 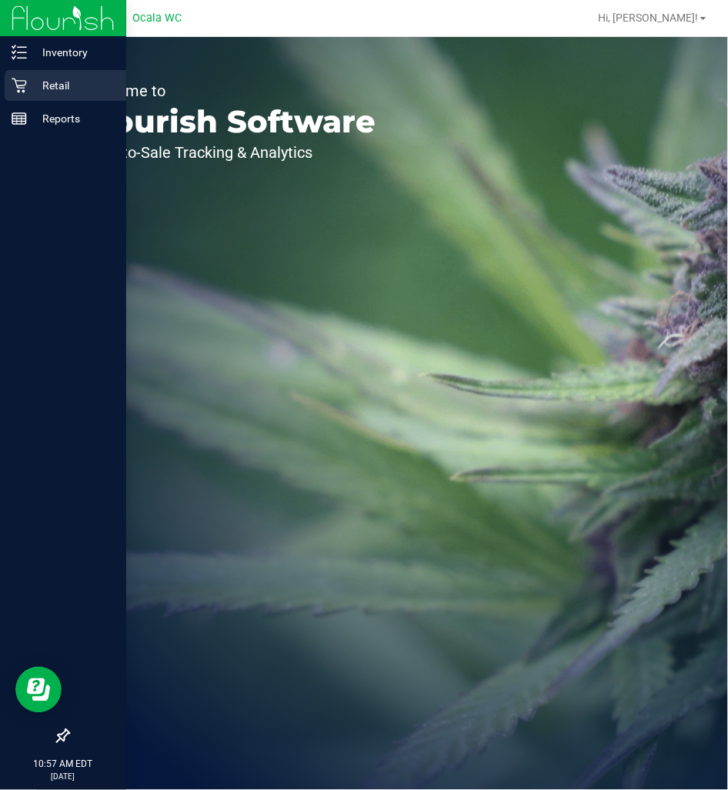 What do you see at coordinates (19, 119) in the screenshot?
I see `inline-svg: Reports` at bounding box center [19, 119].